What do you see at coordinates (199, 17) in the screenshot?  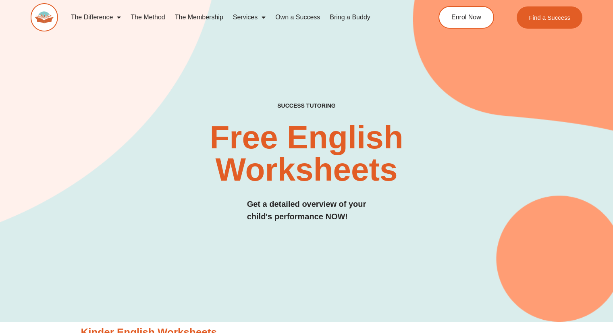 I see `a: The Membership` at bounding box center [199, 17].